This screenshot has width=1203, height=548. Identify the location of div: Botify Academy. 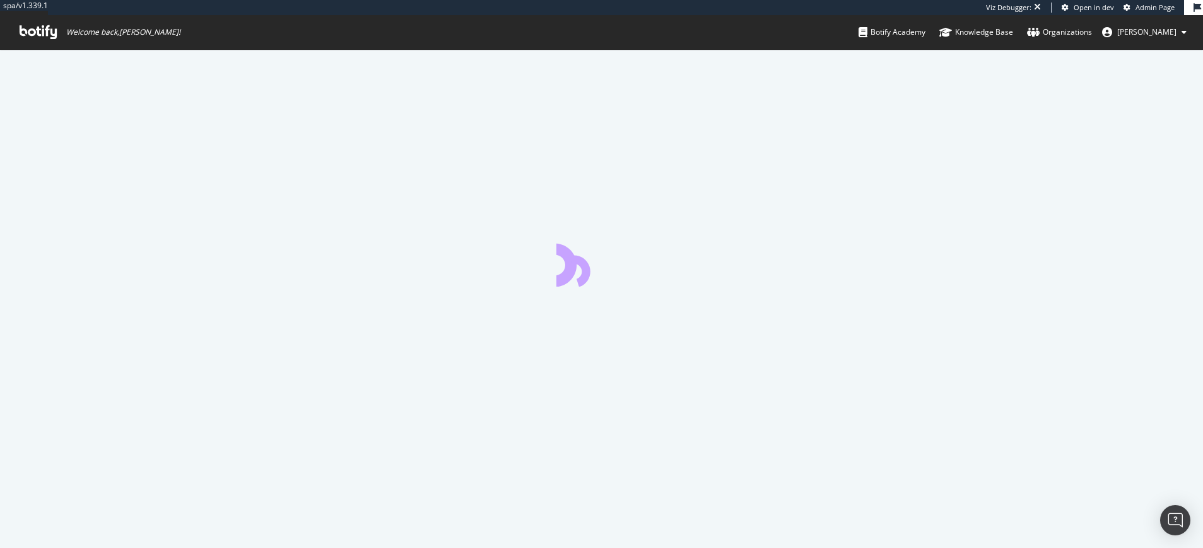
(892, 32).